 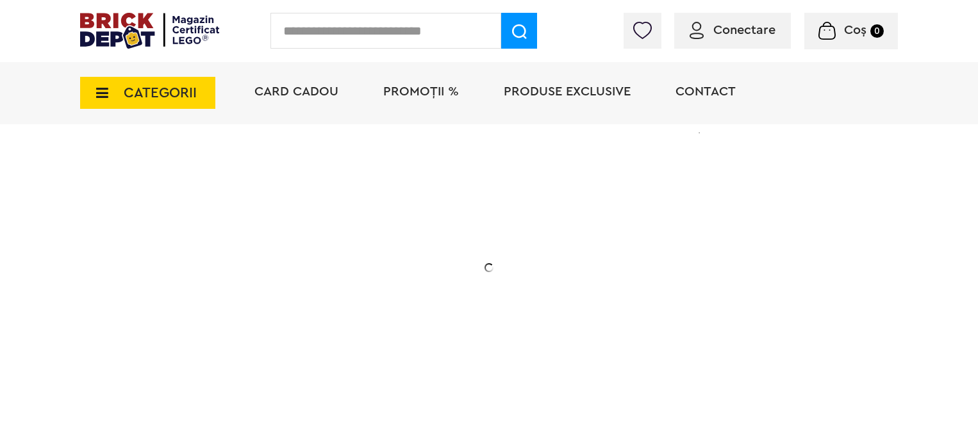 I want to click on a: Contact, so click(x=706, y=92).